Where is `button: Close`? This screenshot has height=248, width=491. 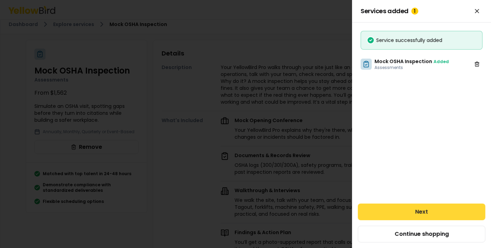
button: Close is located at coordinates (477, 11).